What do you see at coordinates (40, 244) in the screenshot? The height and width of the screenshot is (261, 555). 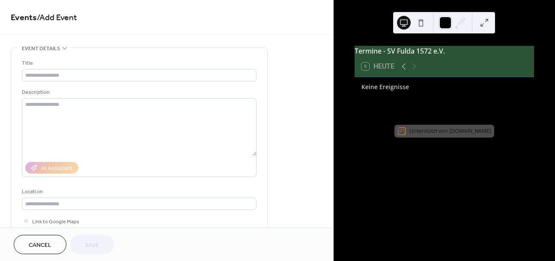 I see `button: Cancel` at bounding box center [40, 244].